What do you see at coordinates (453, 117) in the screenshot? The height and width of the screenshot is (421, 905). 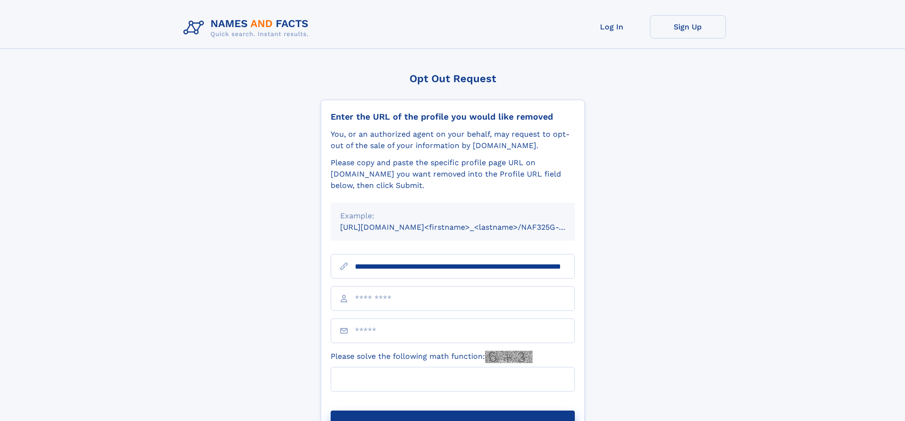 I see `div: Enter the URL of the profile you would like removed` at bounding box center [453, 117].